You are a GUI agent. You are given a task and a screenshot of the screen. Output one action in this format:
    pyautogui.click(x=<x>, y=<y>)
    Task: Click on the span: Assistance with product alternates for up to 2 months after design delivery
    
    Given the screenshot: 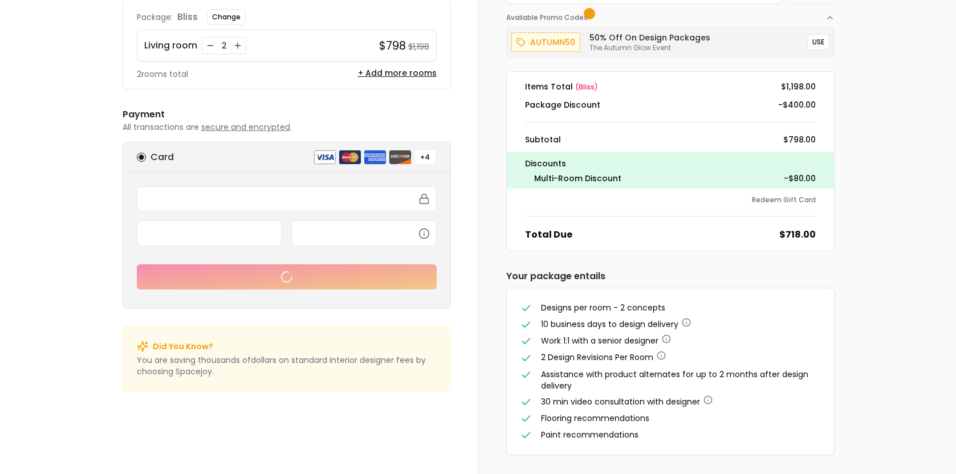 What is the action you would take?
    pyautogui.click(x=674, y=380)
    